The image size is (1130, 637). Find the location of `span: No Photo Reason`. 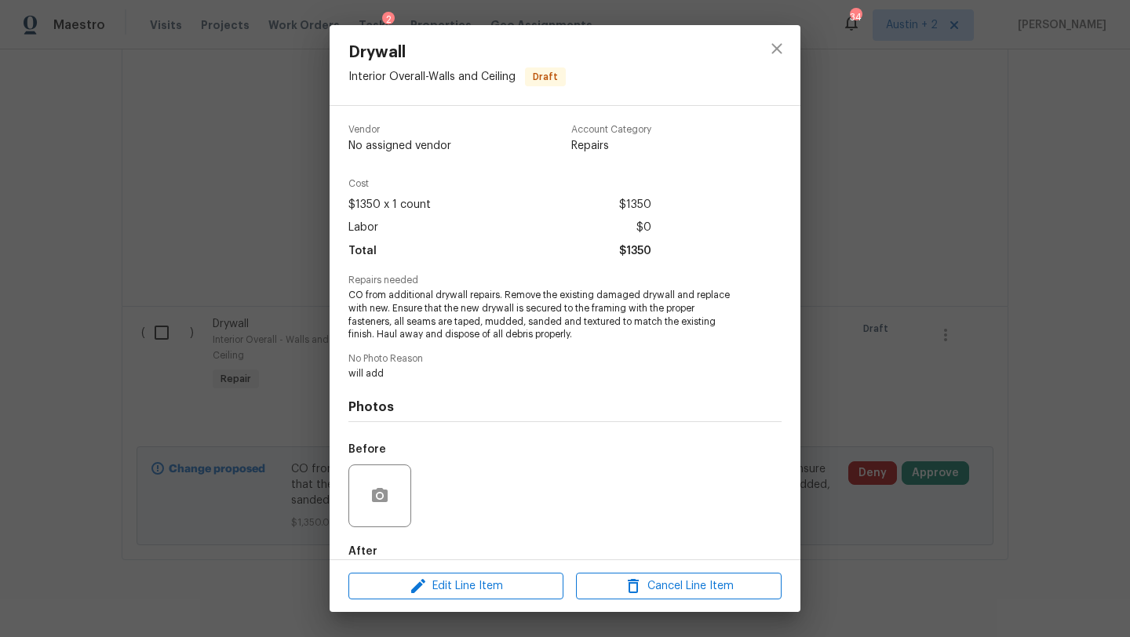

span: No Photo Reason is located at coordinates (565, 359).